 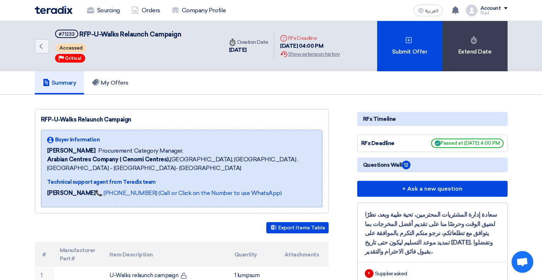 I want to click on h5: Summary, so click(x=59, y=83).